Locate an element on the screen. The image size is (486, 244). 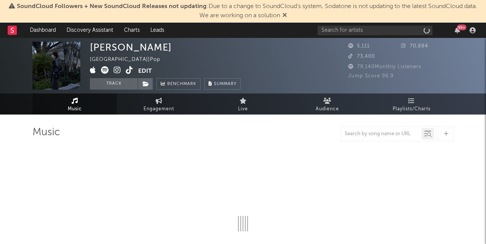
a: Music is located at coordinates (75, 104).